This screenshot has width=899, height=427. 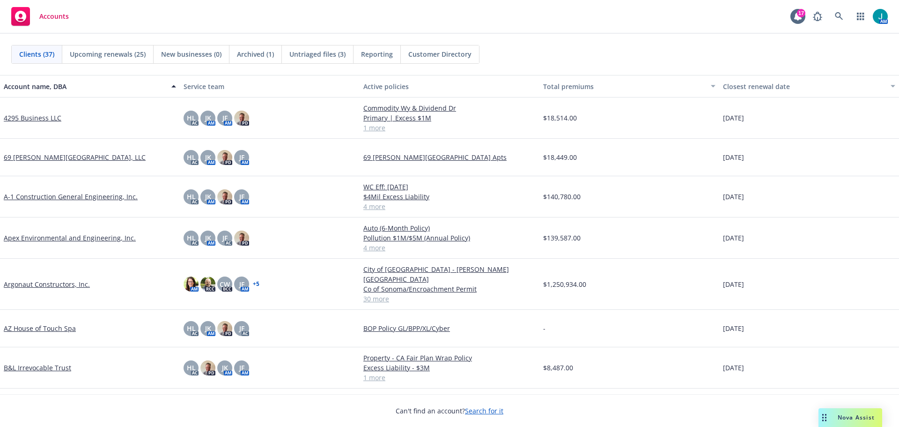 What do you see at coordinates (450, 328) in the screenshot?
I see `a: BOP Policy GL/BPP/XL/Cyber` at bounding box center [450, 328].